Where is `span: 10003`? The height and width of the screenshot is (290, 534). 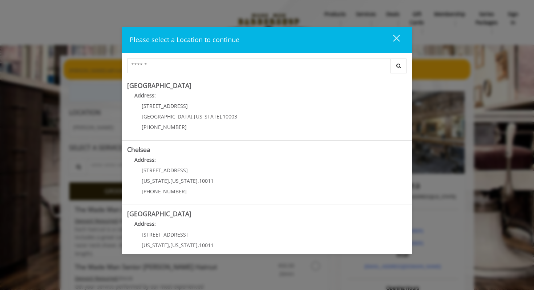
span: 10003 is located at coordinates (230, 116).